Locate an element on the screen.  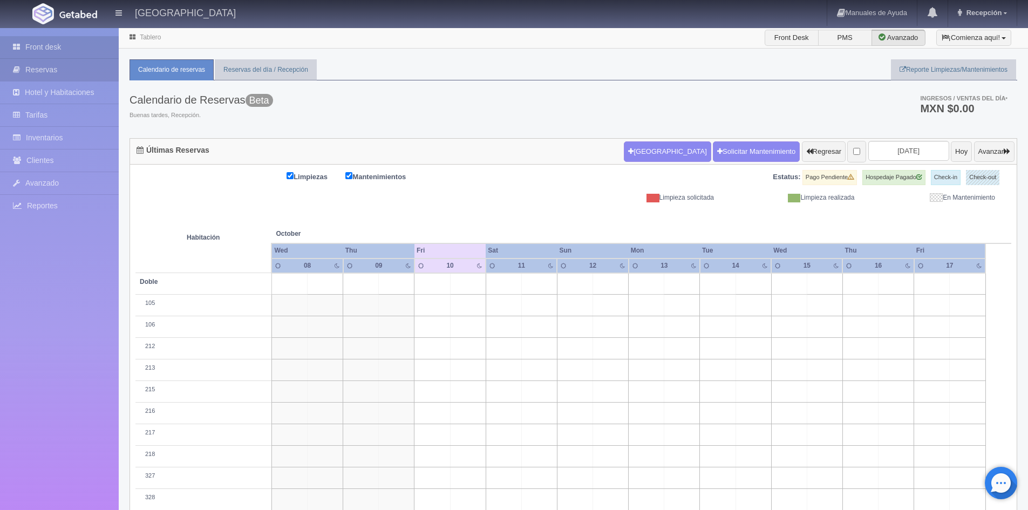
th: Tue is located at coordinates (736, 250).